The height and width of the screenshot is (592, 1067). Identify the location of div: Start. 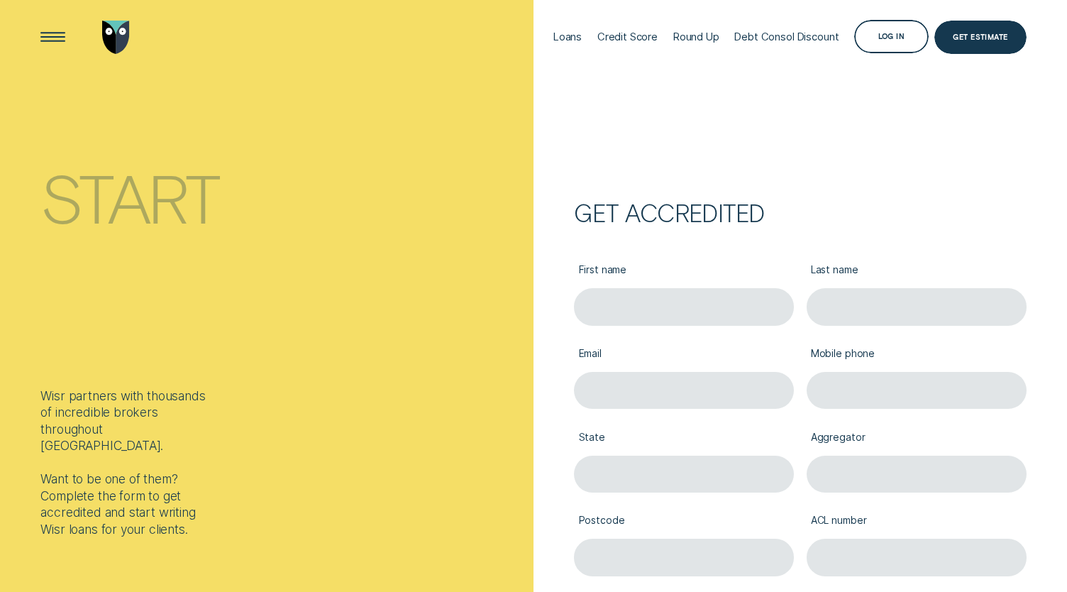
(129, 197).